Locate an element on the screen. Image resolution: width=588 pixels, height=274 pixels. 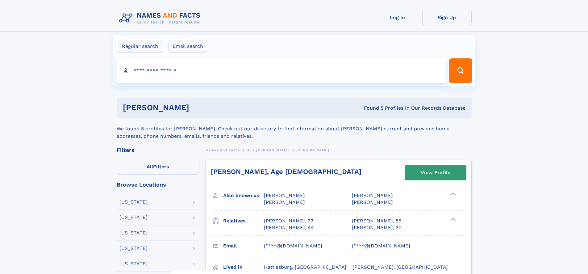
div: View Profile is located at coordinates (435, 172).